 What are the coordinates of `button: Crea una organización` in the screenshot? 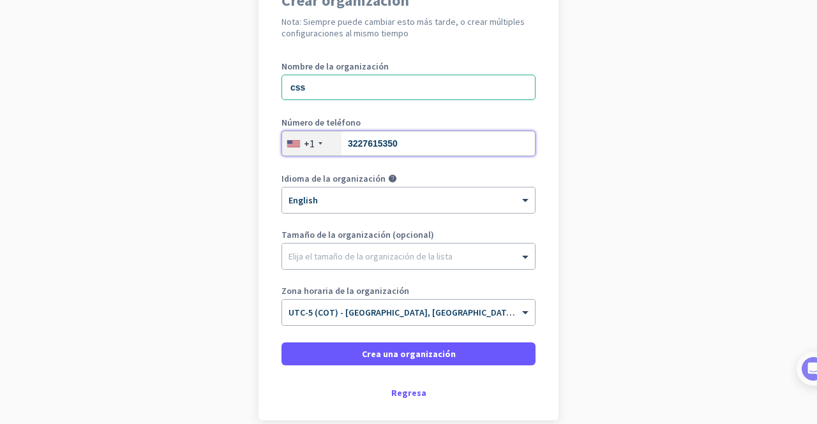 It's located at (409, 354).